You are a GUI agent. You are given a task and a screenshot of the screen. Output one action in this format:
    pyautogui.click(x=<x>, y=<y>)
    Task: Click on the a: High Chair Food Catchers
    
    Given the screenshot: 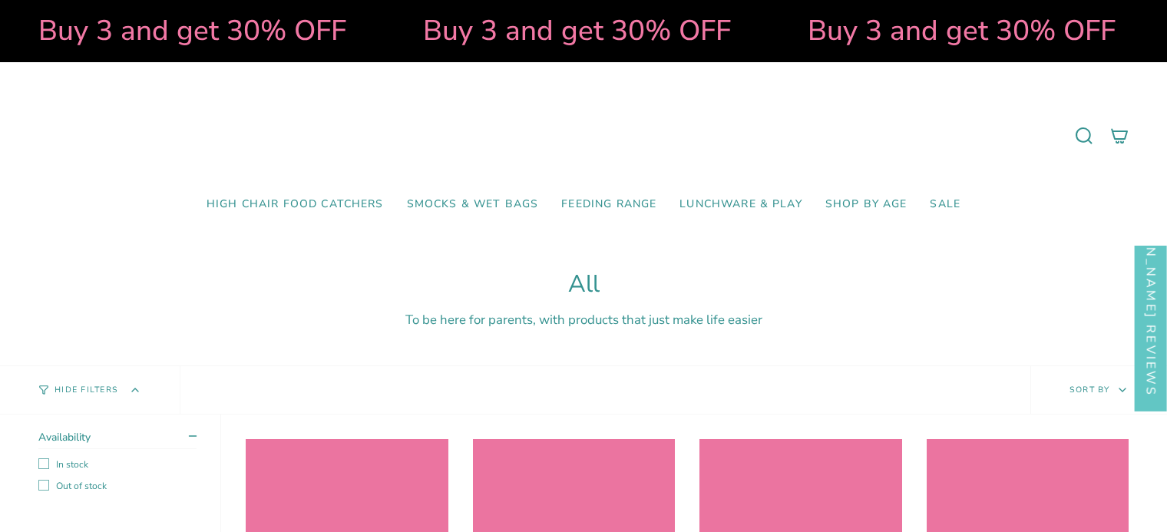 What is the action you would take?
    pyautogui.click(x=295, y=204)
    